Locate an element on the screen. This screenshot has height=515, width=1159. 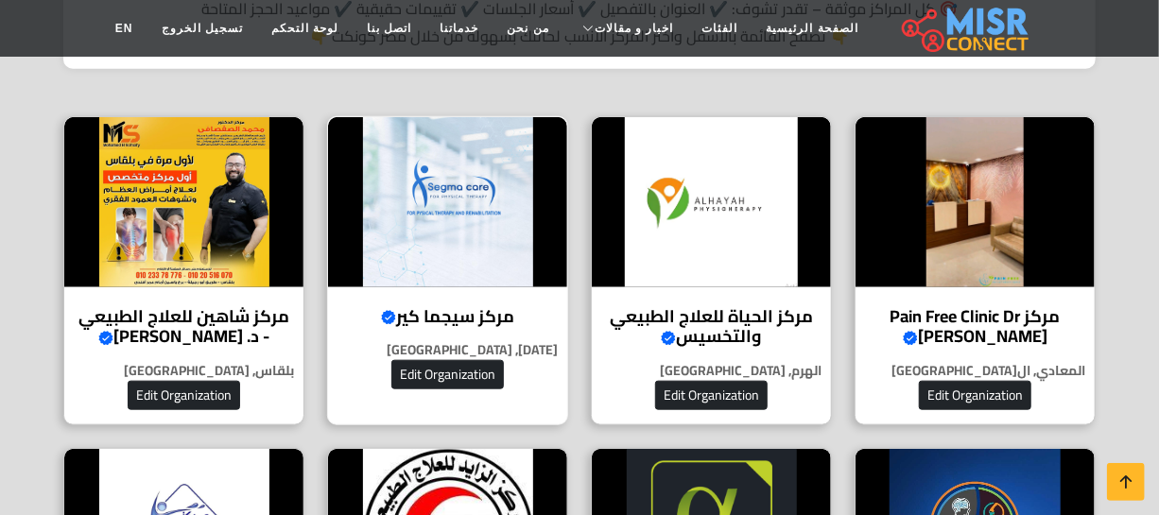
a: خدماتنا is located at coordinates (459, 28).